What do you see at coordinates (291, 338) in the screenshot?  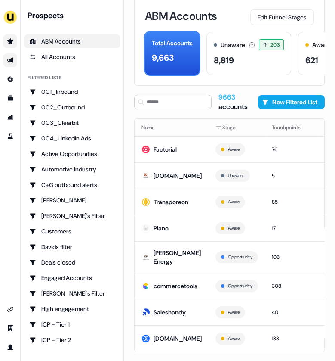 I see `div: 133` at bounding box center [291, 338].